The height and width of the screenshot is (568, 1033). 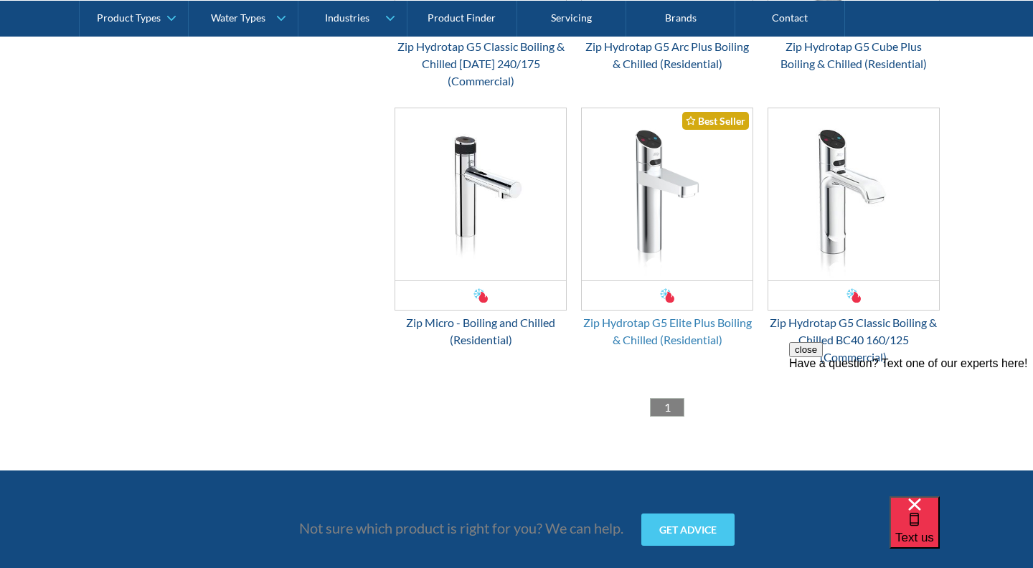 What do you see at coordinates (461, 528) in the screenshot?
I see `p: Not sure which product is right for you? We can help.` at bounding box center [461, 528].